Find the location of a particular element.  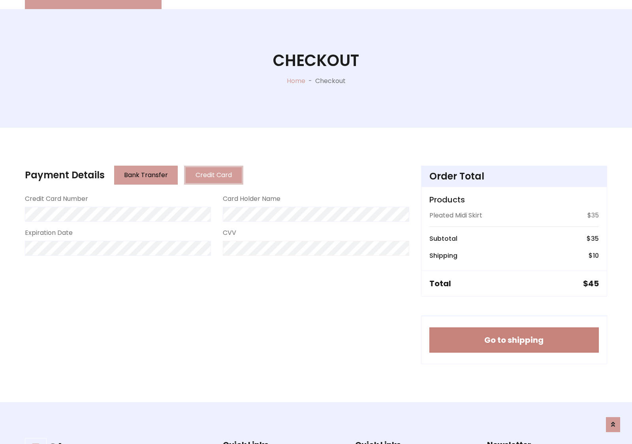

button: Credit Card is located at coordinates (214, 175).